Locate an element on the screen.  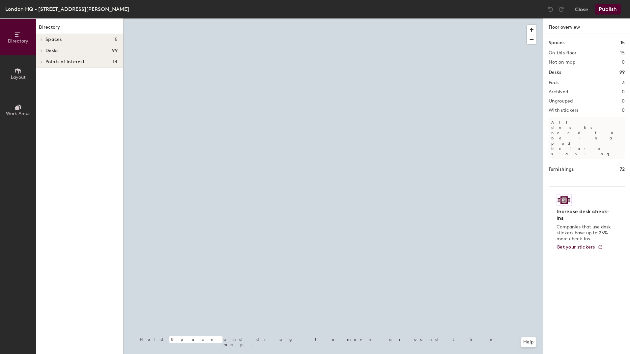
span: Get your stickers is located at coordinates (575, 247).